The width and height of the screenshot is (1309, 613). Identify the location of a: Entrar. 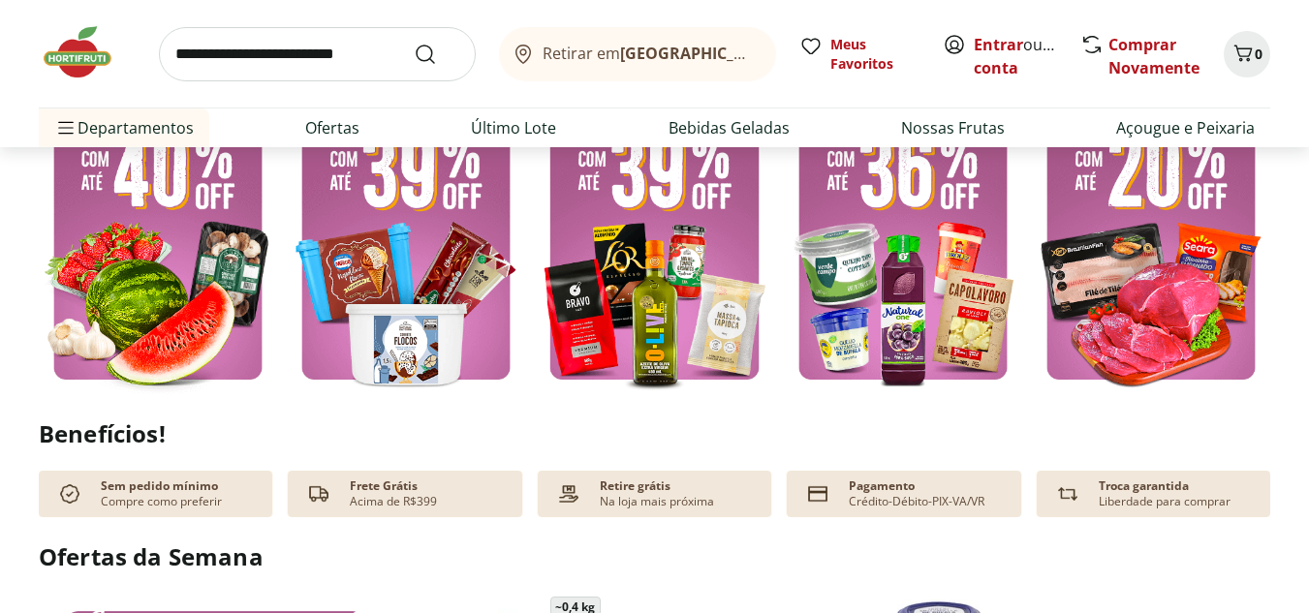
(998, 45).